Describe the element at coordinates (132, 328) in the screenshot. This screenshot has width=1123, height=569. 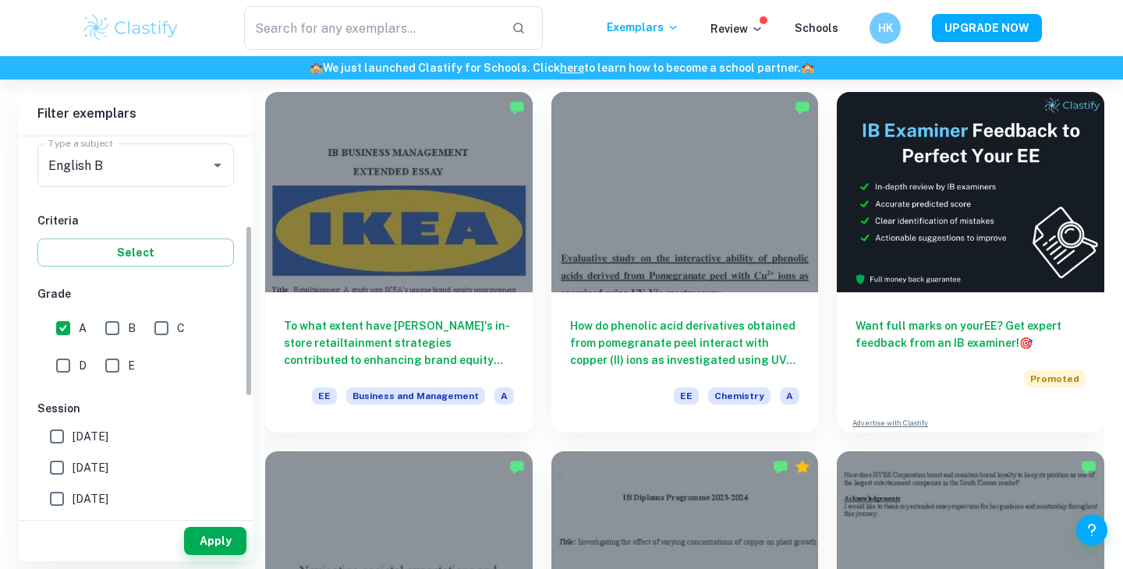
I see `span: B` at that location.